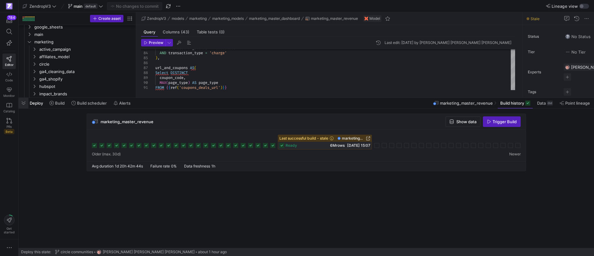  Describe the element at coordinates (178, 19) in the screenshot. I see `button: models` at that location.